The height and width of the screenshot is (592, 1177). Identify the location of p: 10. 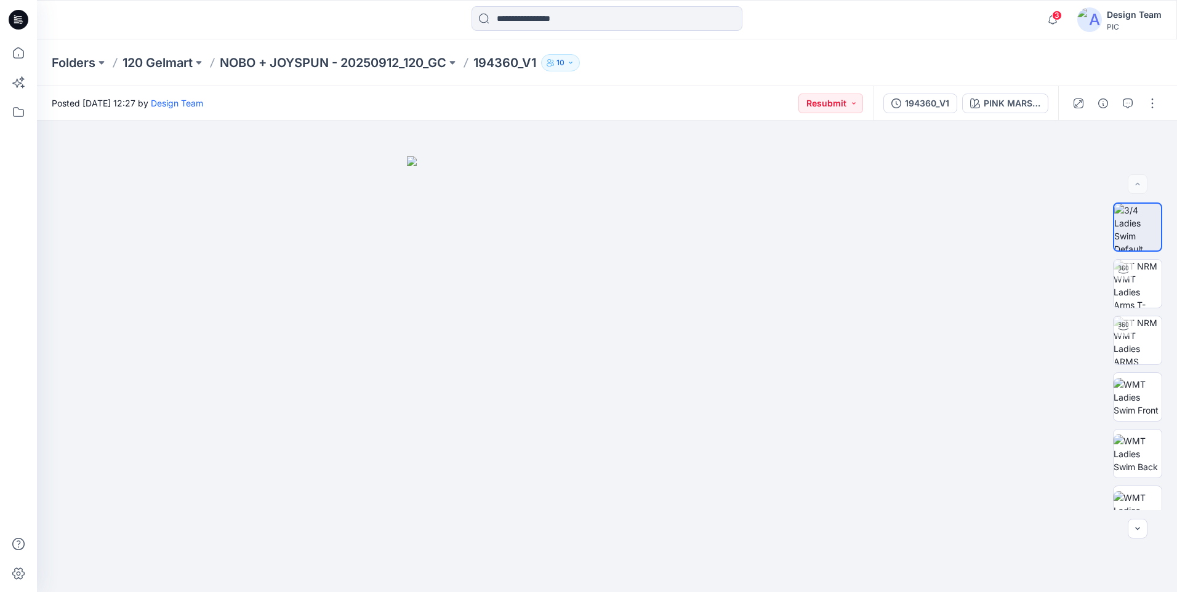
(560, 63).